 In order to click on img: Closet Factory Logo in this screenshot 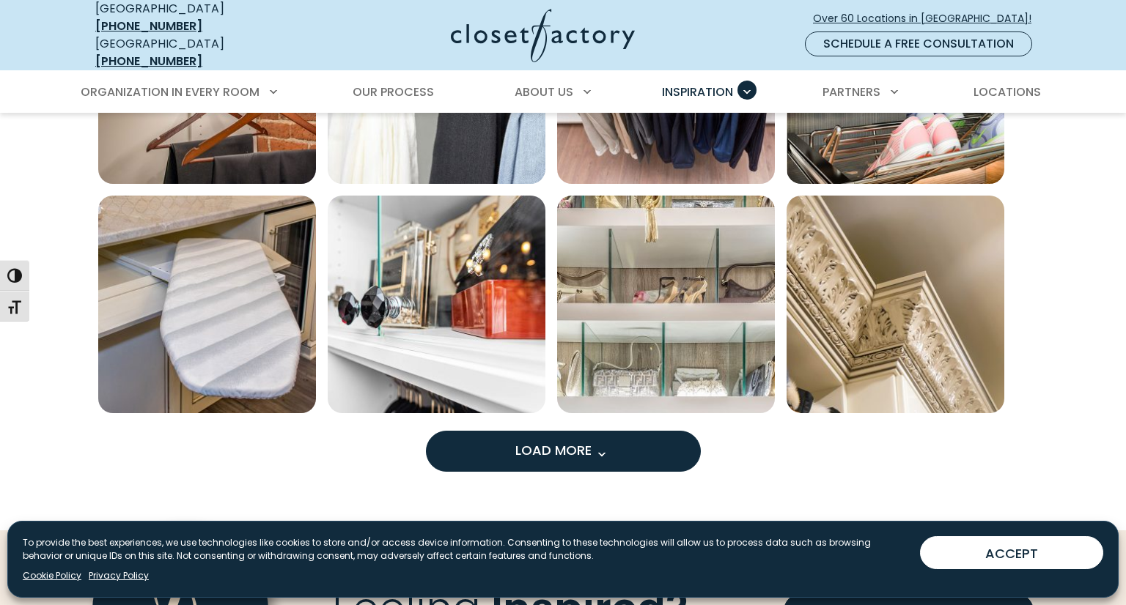, I will do `click(542, 35)`.